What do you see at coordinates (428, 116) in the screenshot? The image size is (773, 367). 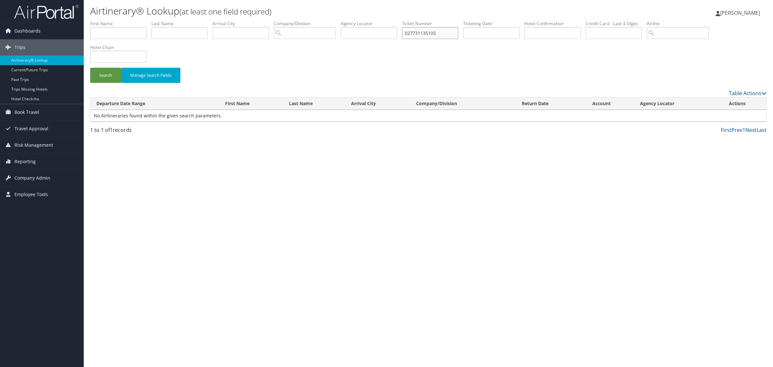 I see `td: No Airtineraries found within the given search parameters.` at bounding box center [428, 116].